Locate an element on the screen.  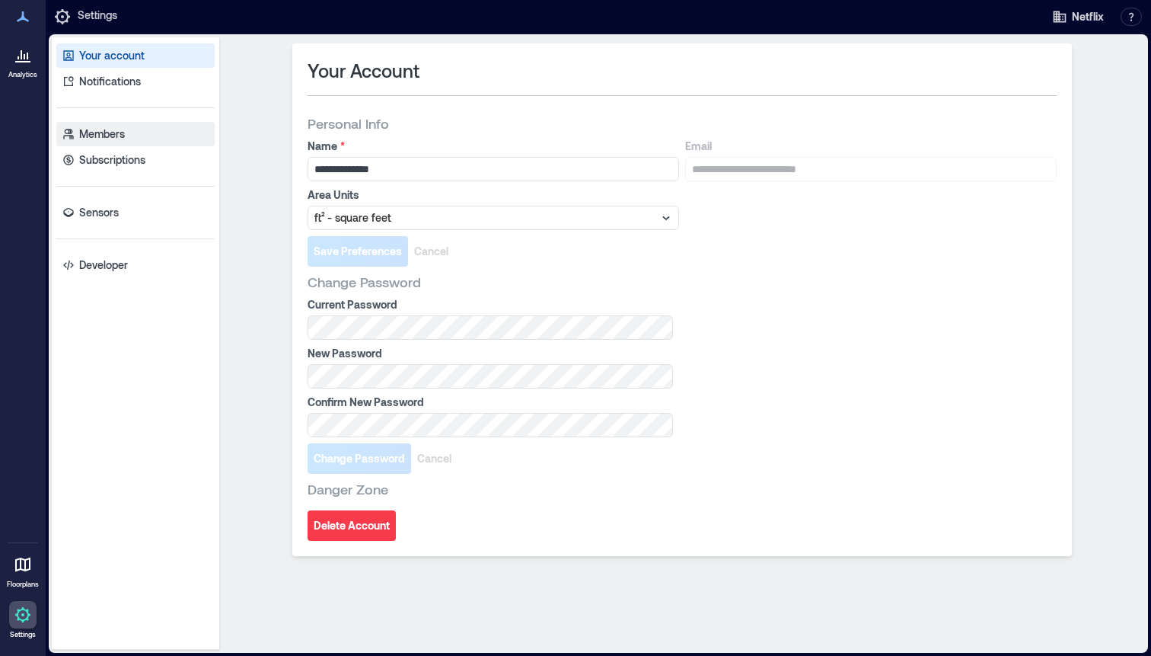
a: Subscriptions is located at coordinates (136, 160).